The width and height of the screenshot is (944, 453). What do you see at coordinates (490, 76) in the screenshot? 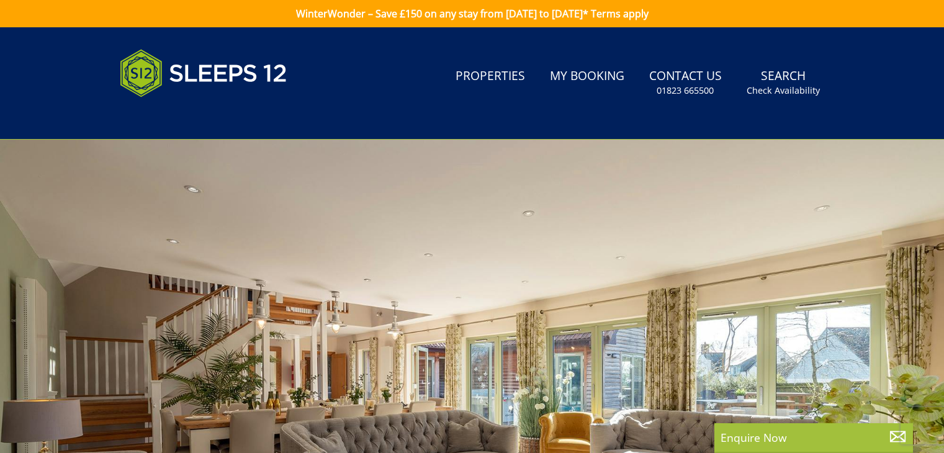
I see `a: Properties` at bounding box center [490, 76].